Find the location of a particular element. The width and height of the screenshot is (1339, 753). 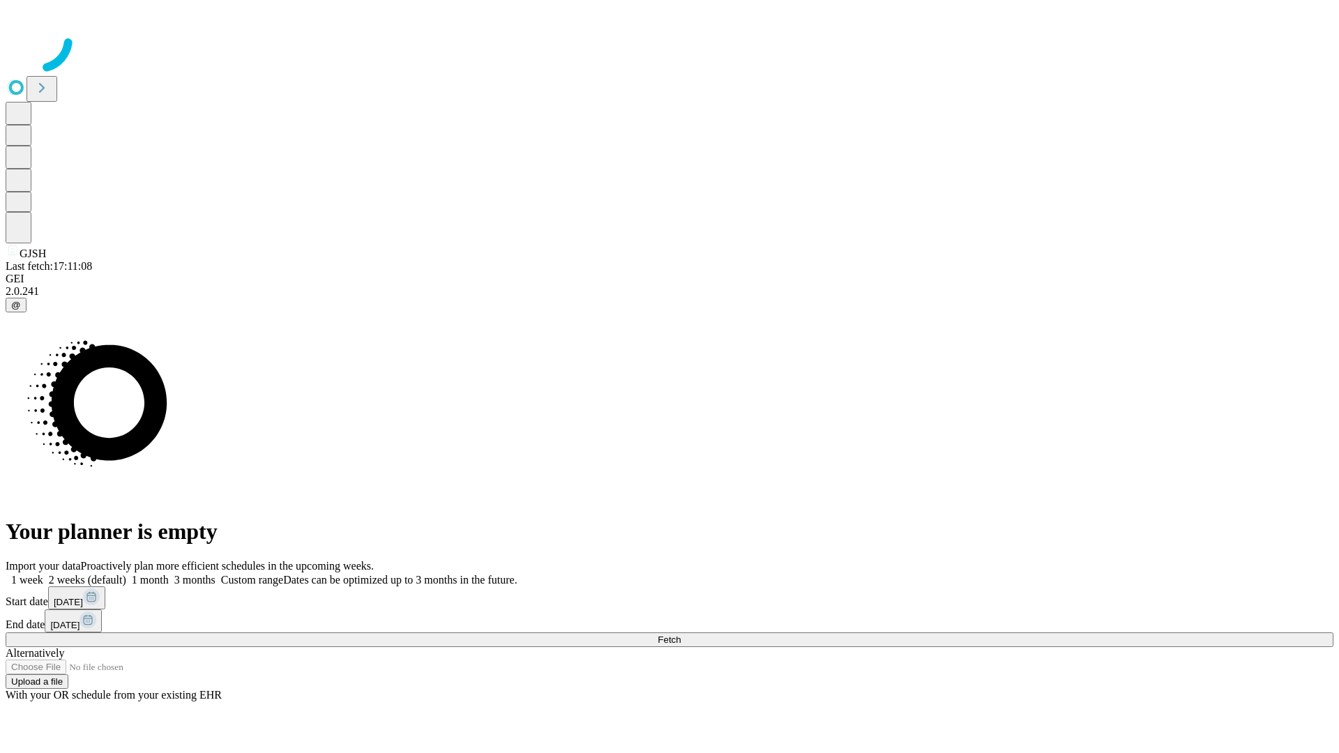

span: Import your data is located at coordinates (43, 565).